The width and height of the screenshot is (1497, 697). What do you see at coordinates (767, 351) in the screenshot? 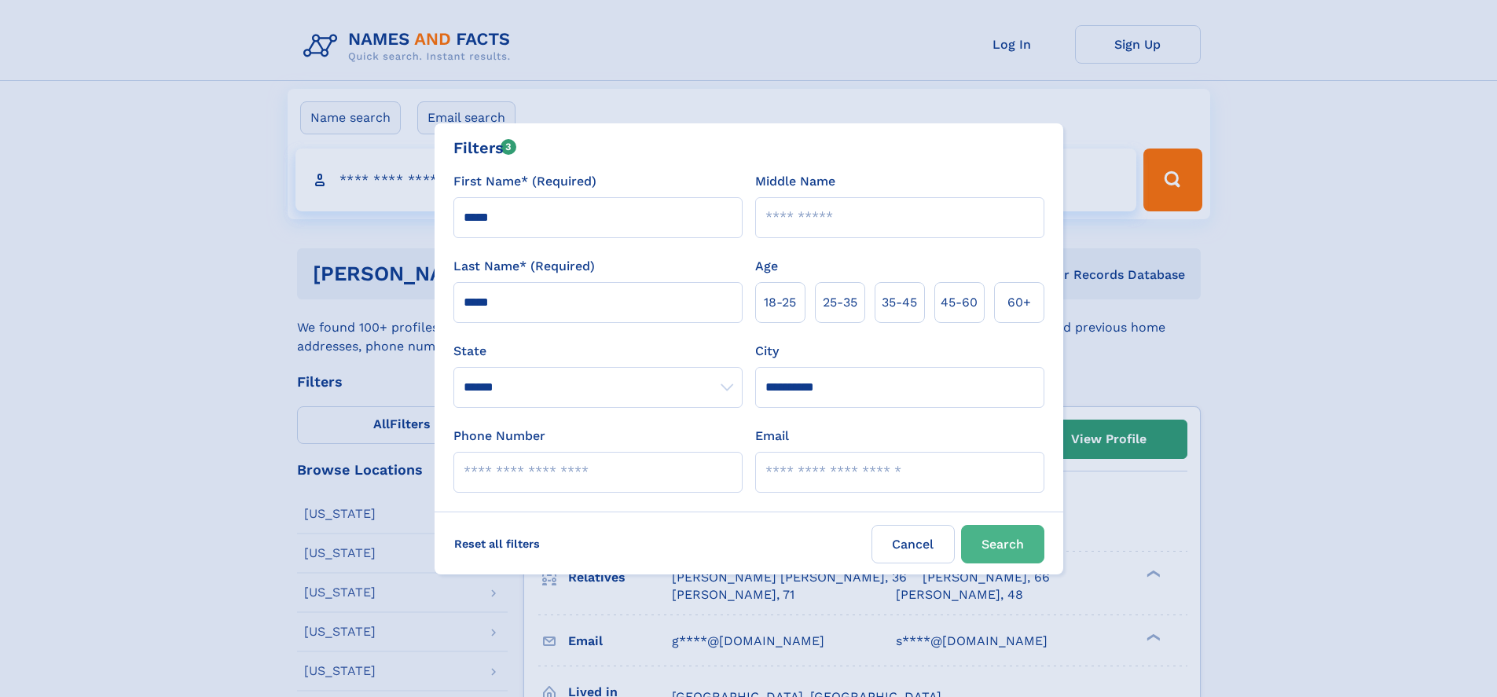
I see `label: City` at bounding box center [767, 351].